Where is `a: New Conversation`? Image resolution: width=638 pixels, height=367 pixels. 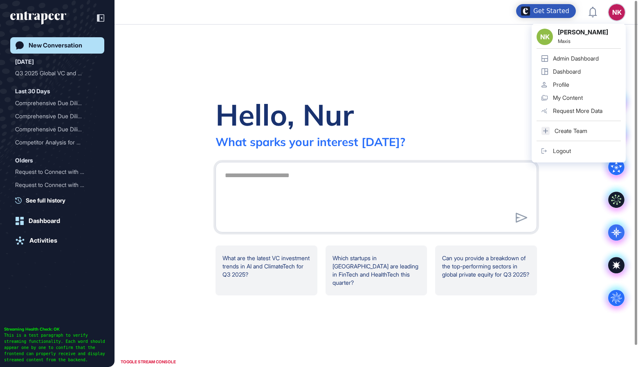 a: New Conversation is located at coordinates (57, 45).